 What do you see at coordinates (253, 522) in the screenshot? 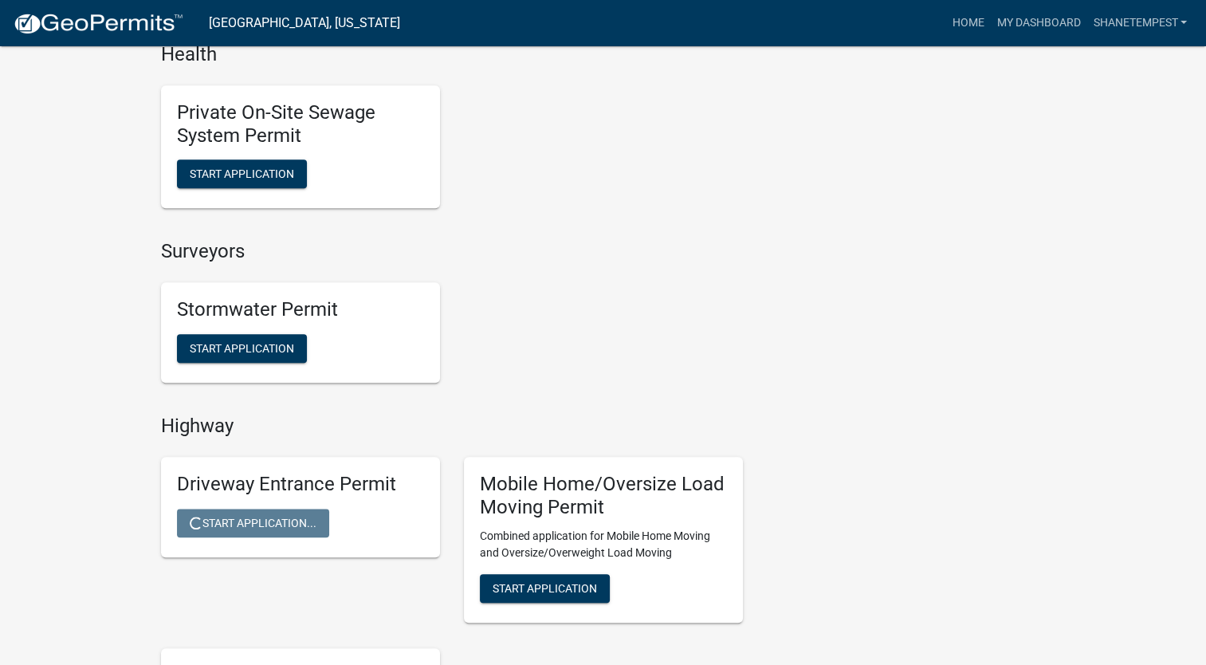
I see `span: Start Application...` at bounding box center [253, 522].